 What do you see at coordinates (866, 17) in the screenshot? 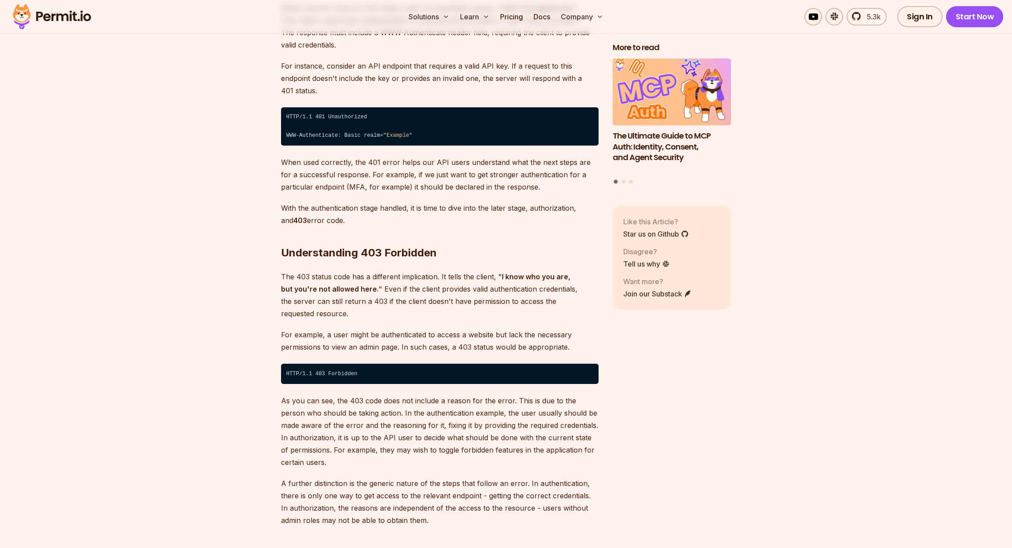
I see `a: 5.3k` at bounding box center [866, 17].